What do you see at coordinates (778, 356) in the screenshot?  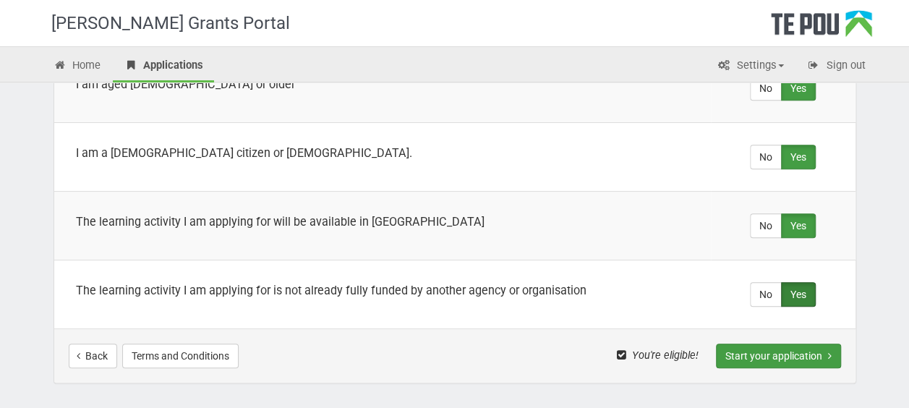 I see `button: Start your application` at bounding box center [778, 356].